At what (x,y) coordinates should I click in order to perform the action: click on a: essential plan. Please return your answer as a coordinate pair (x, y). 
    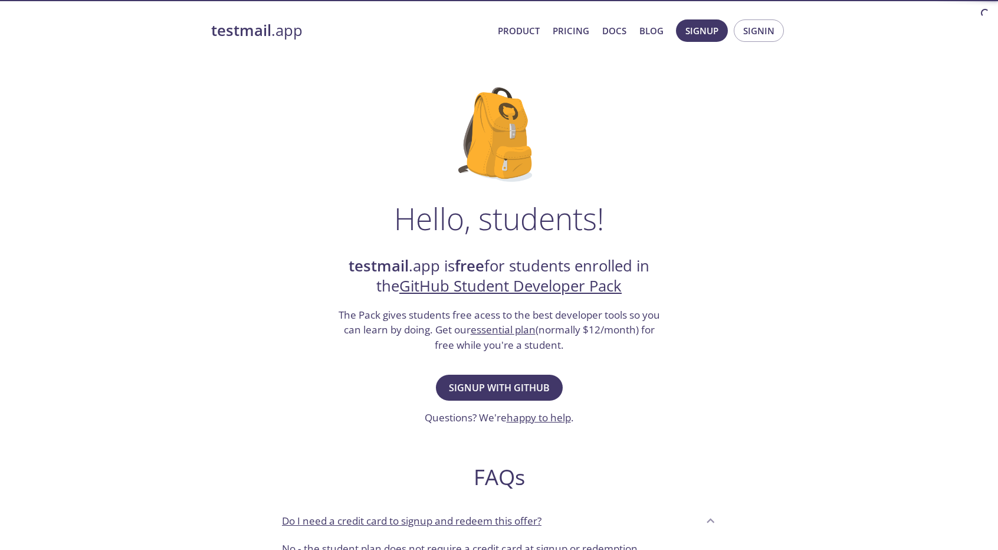
    Looking at the image, I should click on (503, 329).